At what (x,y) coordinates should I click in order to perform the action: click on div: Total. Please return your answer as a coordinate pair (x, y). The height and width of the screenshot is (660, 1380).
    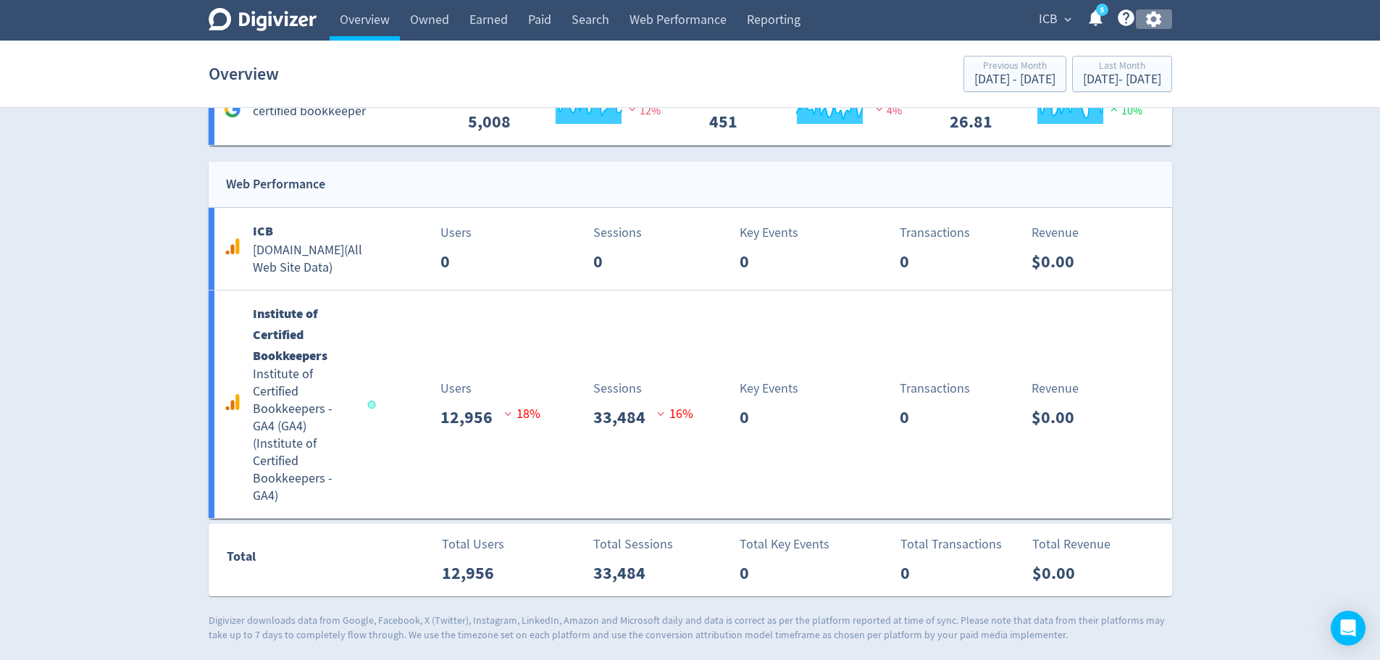
    Looking at the image, I should click on (298, 560).